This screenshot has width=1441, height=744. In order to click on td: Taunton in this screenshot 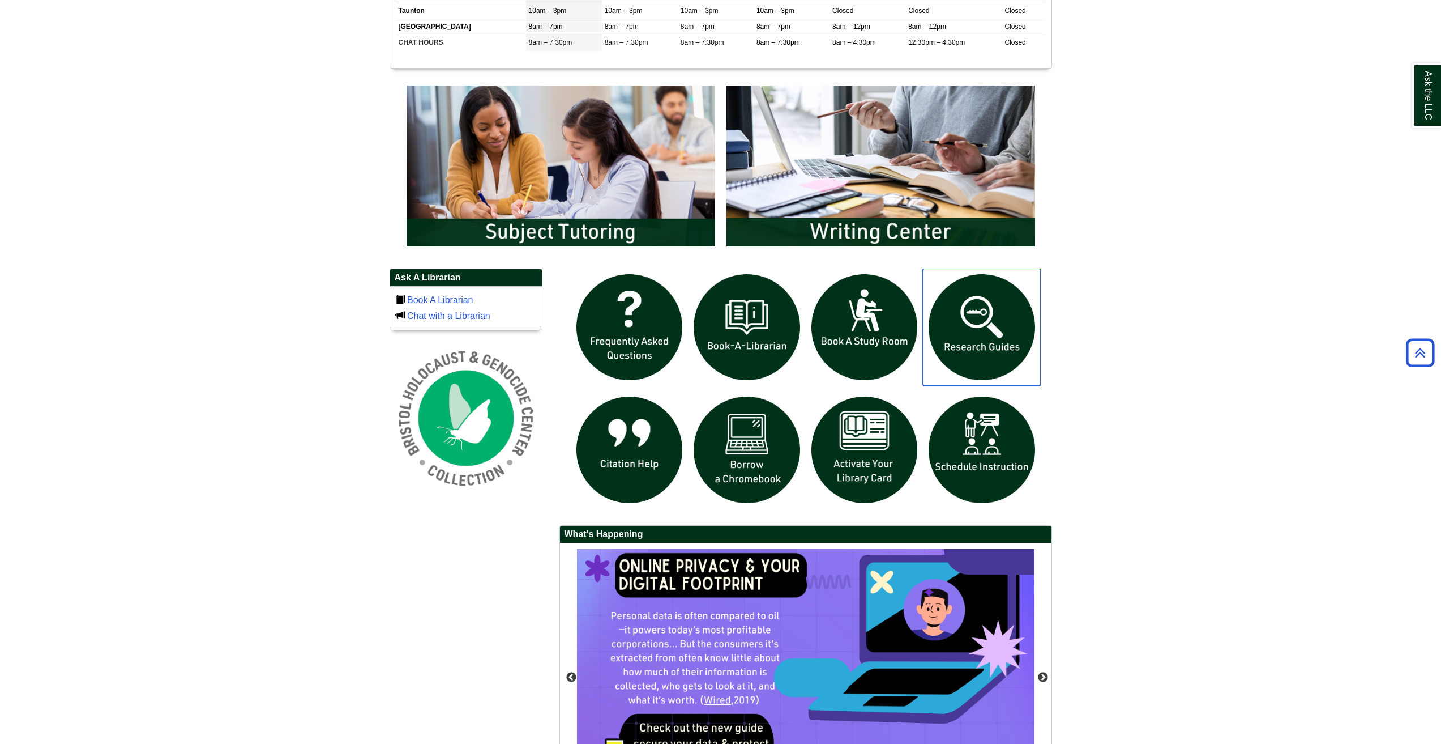, I will do `click(461, 11)`.